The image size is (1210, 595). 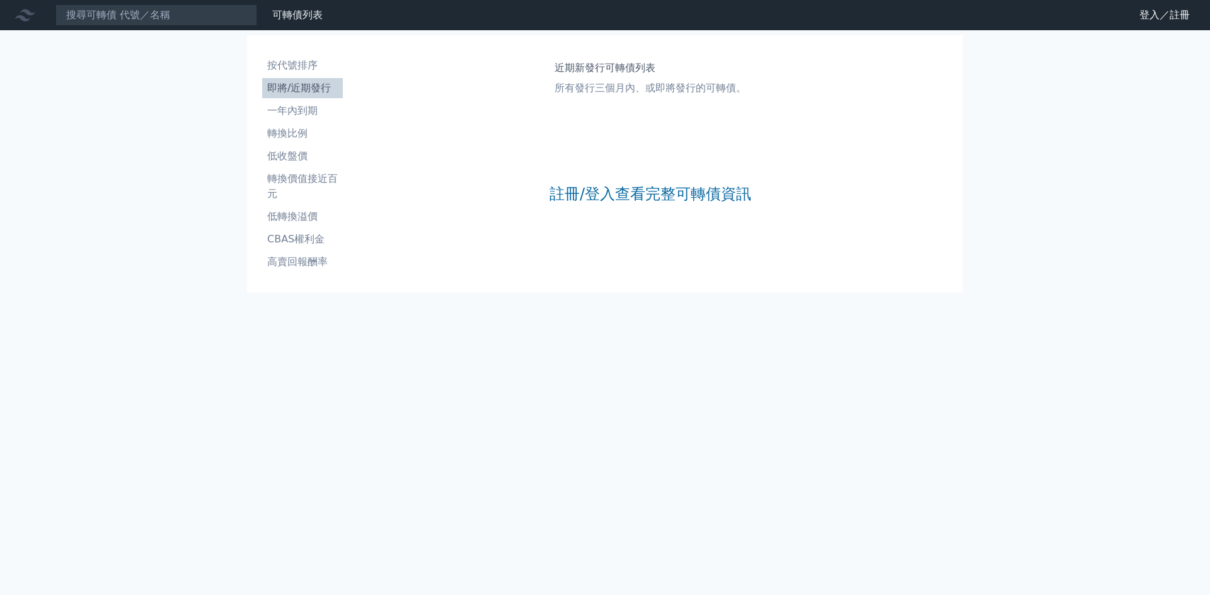 What do you see at coordinates (302, 111) in the screenshot?
I see `li: 一年內到期` at bounding box center [302, 111].